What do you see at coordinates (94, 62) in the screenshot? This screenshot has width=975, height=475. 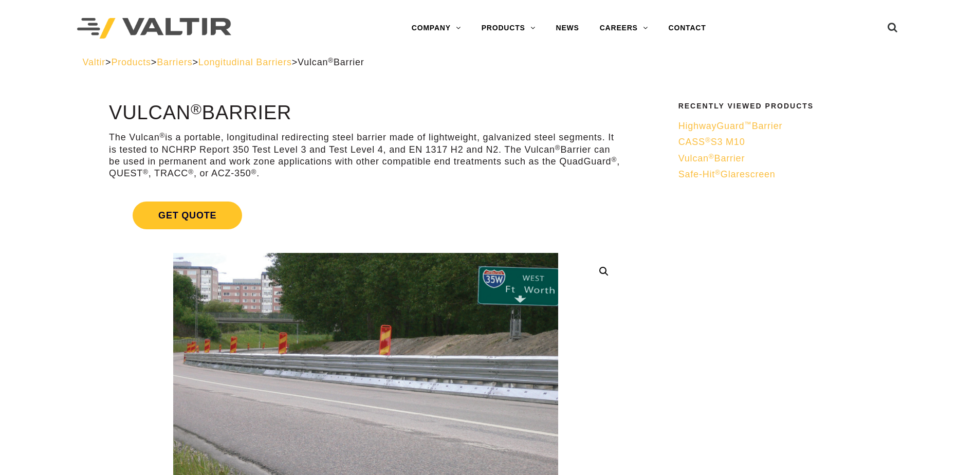 I see `a: Valtir` at bounding box center [94, 62].